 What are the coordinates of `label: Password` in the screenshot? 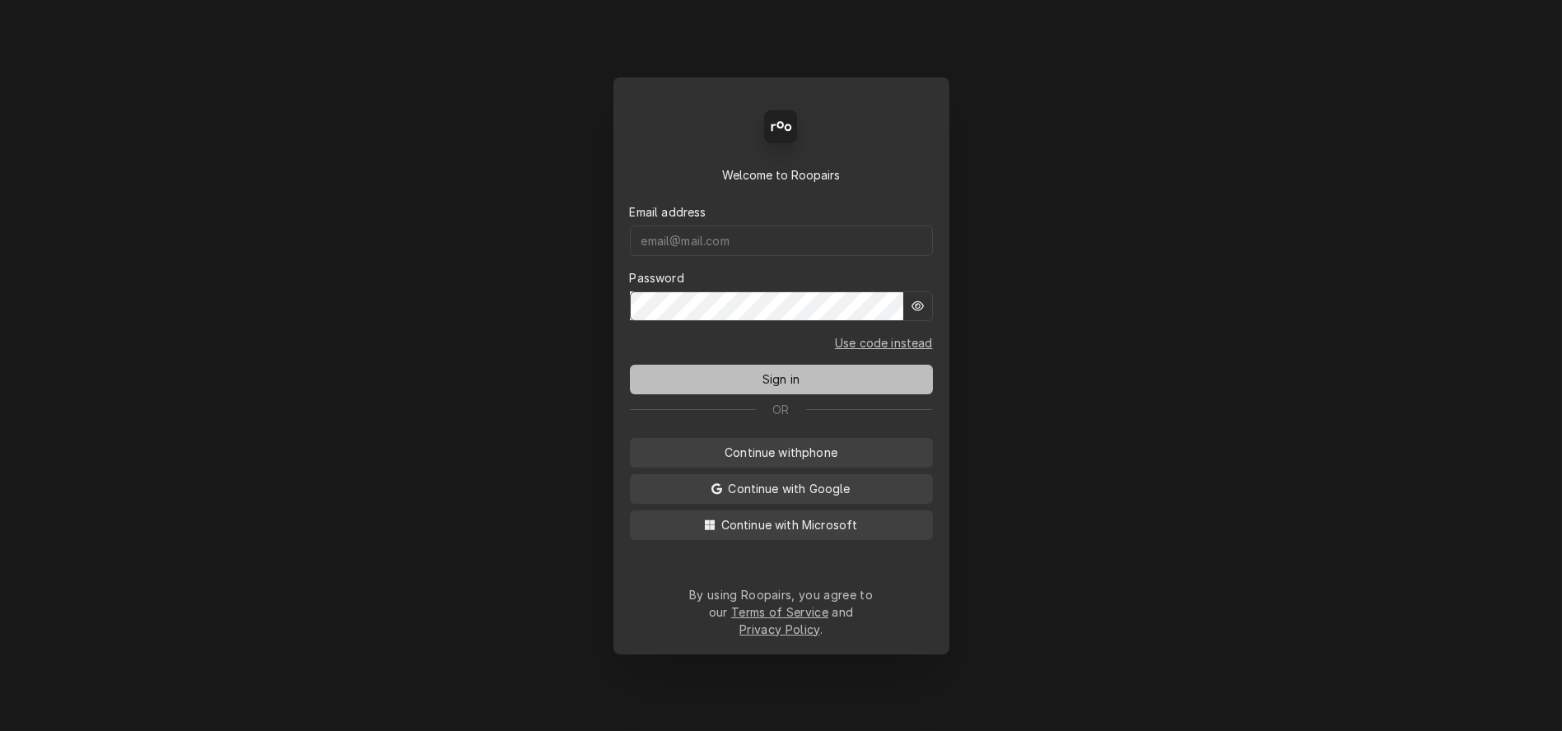 It's located at (657, 278).